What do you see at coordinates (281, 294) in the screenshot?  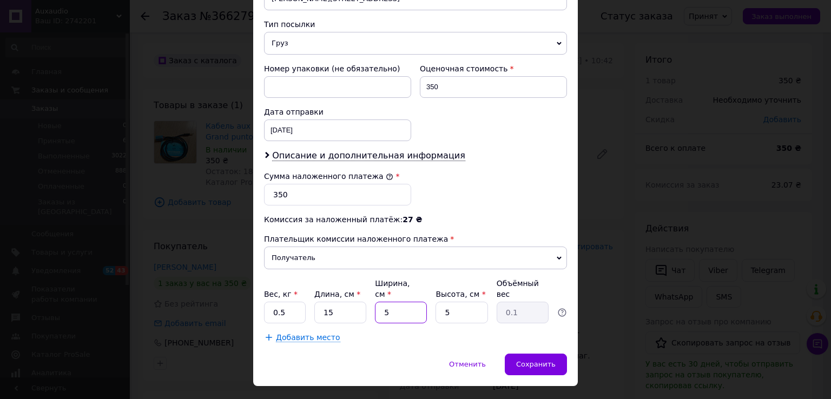 I see `label: Вес, кг` at bounding box center [281, 294].